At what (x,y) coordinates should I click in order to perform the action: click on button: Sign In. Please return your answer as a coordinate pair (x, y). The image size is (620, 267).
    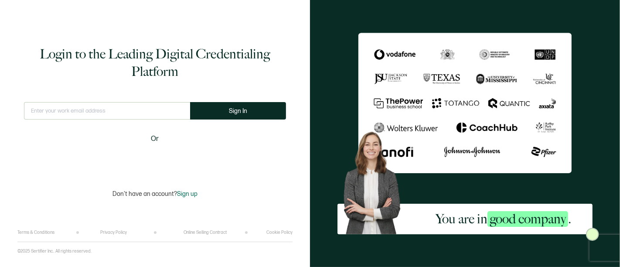
    Looking at the image, I should click on (238, 111).